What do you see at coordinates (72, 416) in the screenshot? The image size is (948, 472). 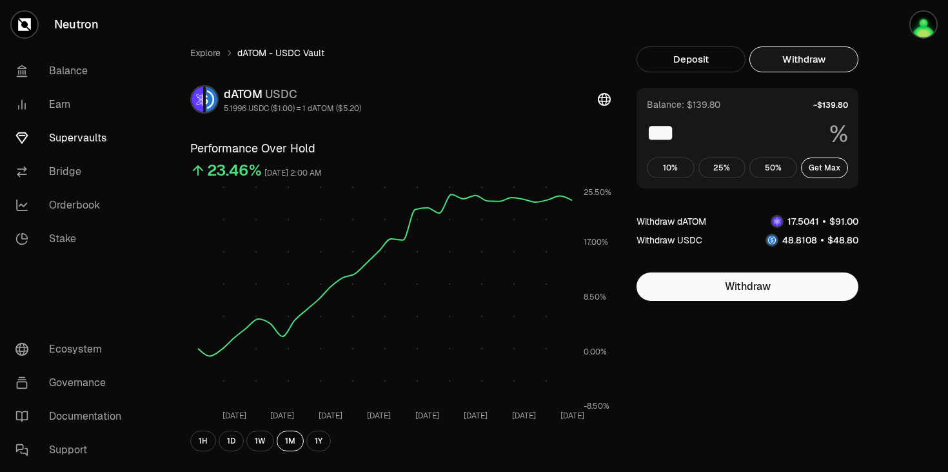 I see `a: Documentation` at bounding box center [72, 416].